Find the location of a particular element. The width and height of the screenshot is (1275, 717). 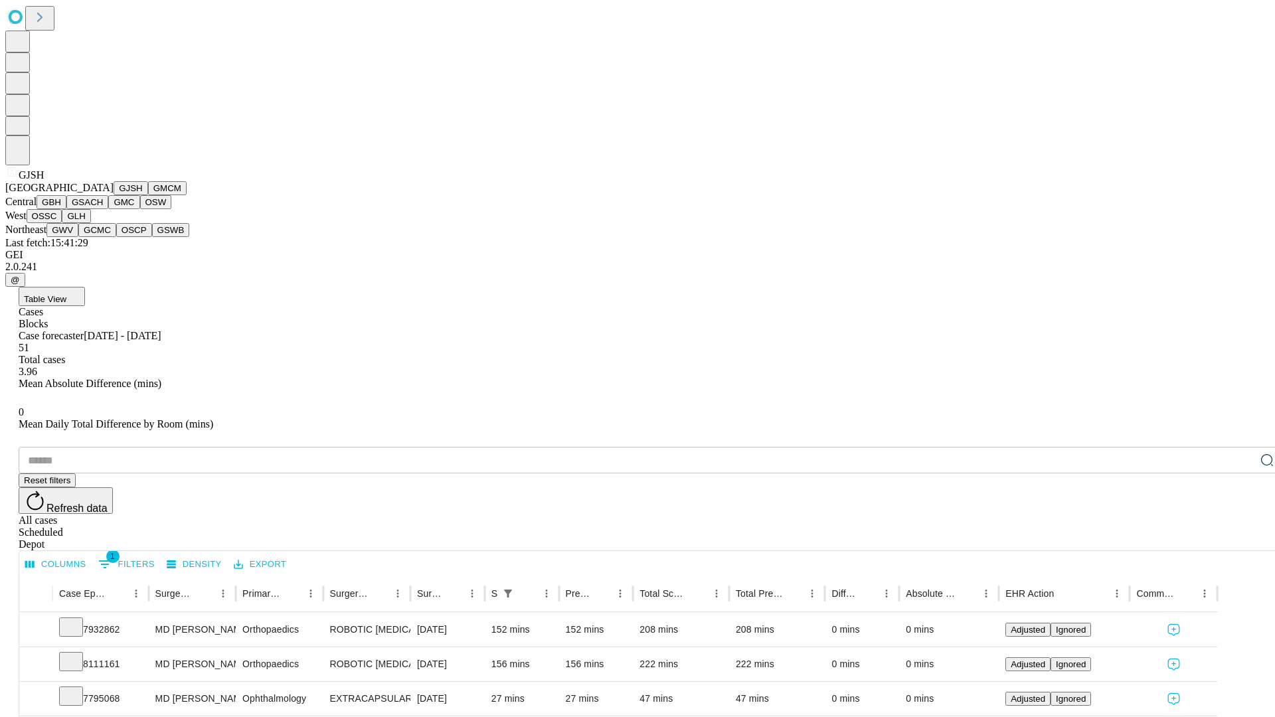

button: Export is located at coordinates (260, 565).